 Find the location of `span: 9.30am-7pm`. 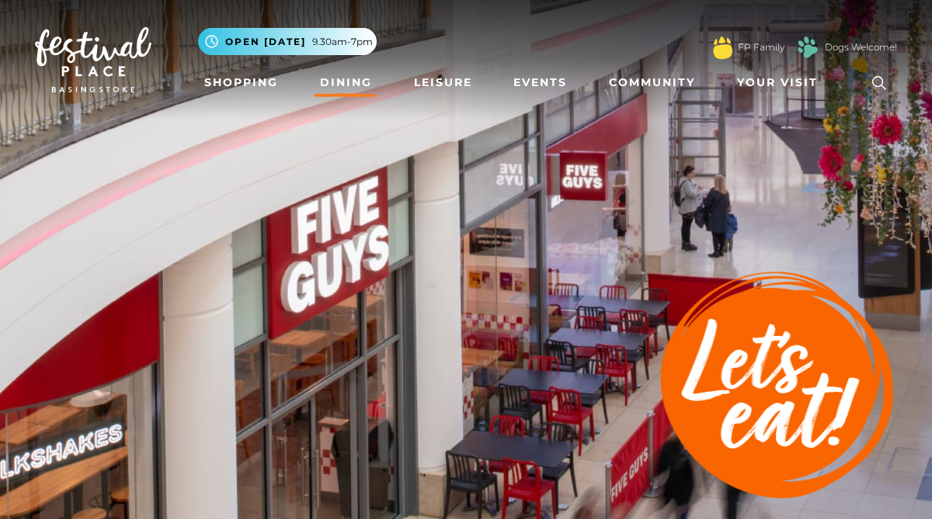

span: 9.30am-7pm is located at coordinates (342, 42).